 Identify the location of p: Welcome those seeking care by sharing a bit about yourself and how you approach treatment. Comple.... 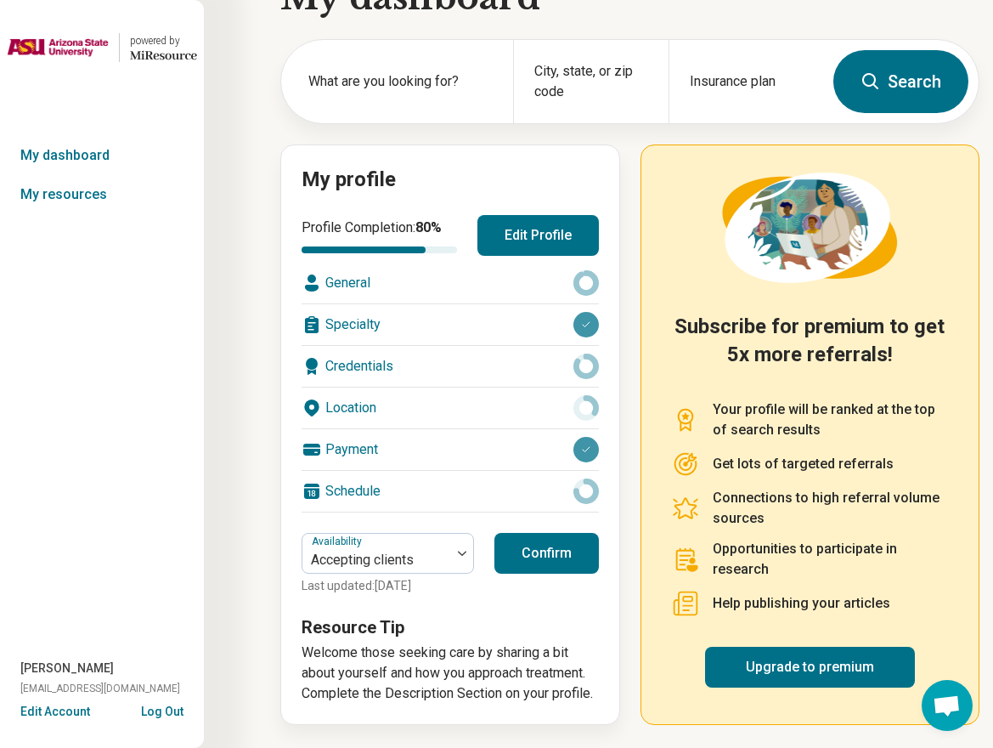
(450, 673).